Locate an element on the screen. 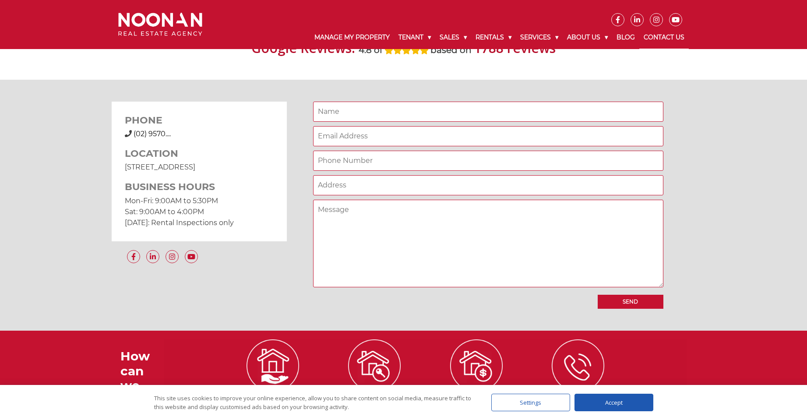 The width and height of the screenshot is (807, 420). div: Accept is located at coordinates (614, 403).